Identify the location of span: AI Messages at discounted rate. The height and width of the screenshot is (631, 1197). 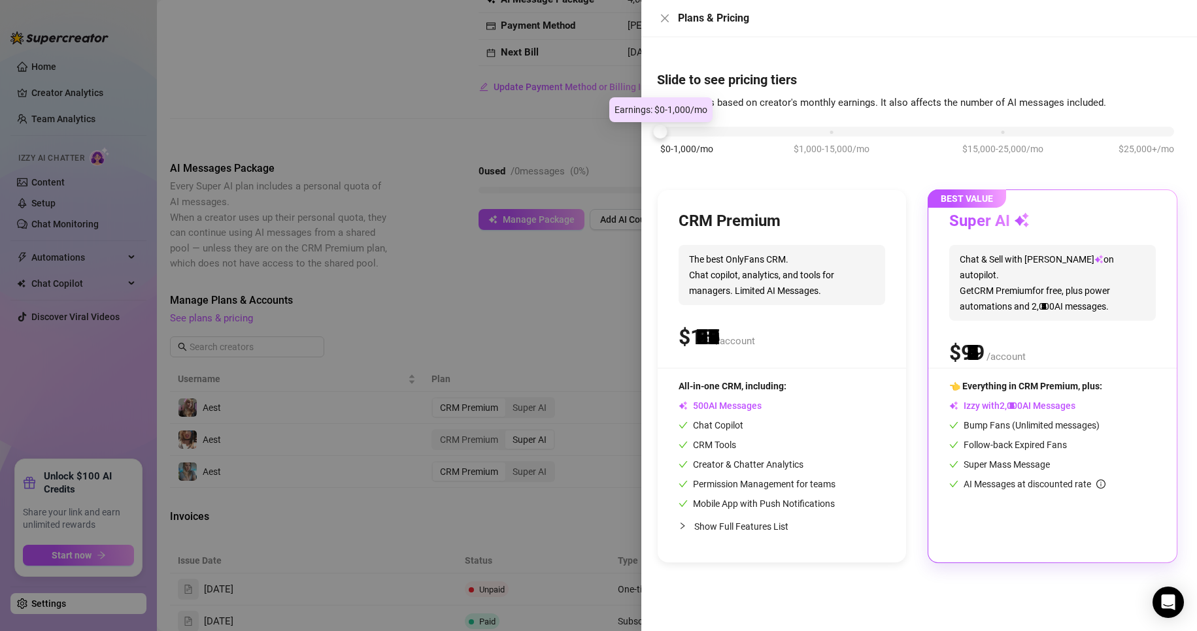
(1034, 484).